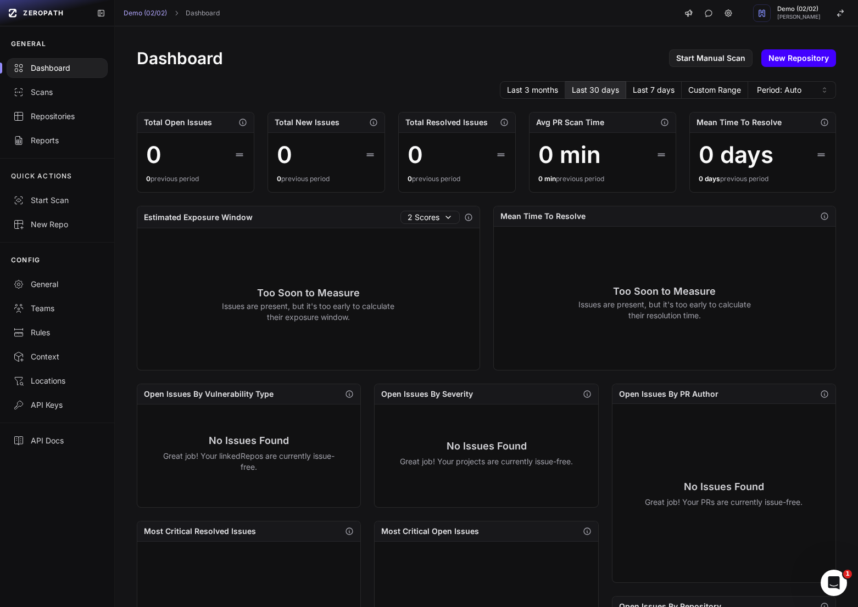 The width and height of the screenshot is (858, 607). I want to click on a: Demo (02/02), so click(145, 13).